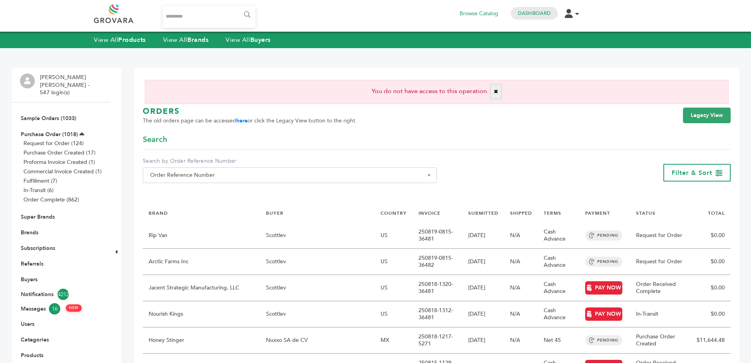 The width and height of the screenshot is (751, 363). Describe the element at coordinates (437, 314) in the screenshot. I see `td: 250818-1312-36481` at that location.